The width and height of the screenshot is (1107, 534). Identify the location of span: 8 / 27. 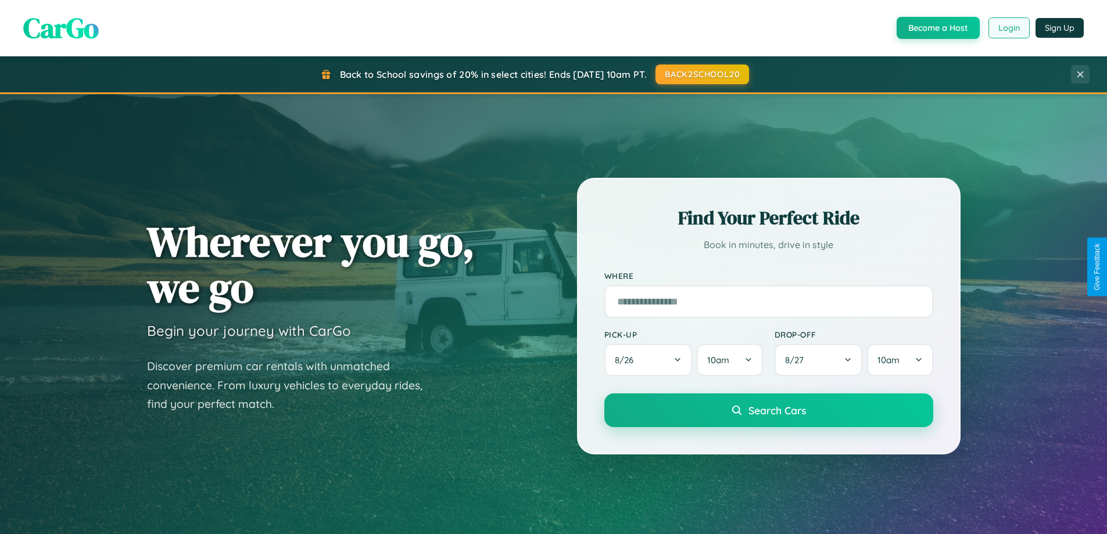
(797, 360).